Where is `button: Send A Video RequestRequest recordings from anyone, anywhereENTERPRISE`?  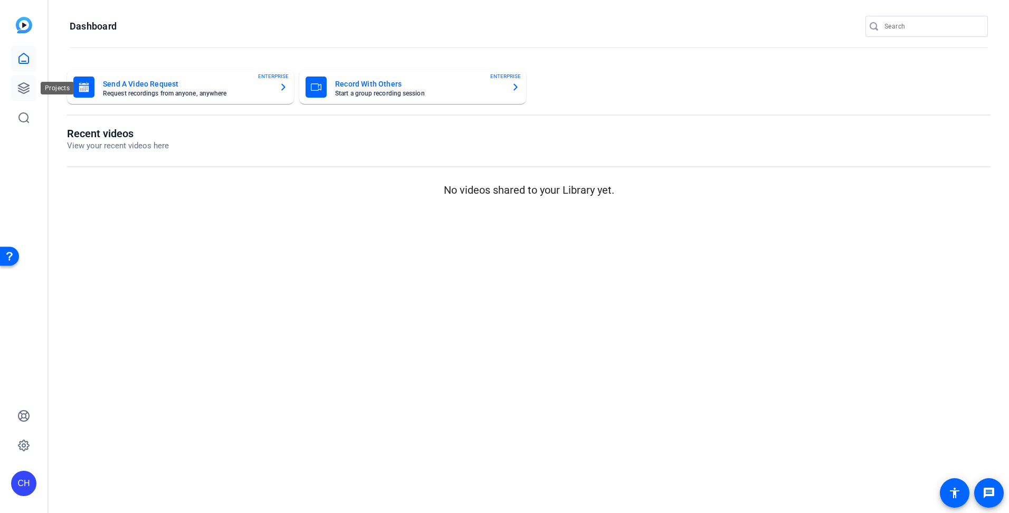 button: Send A Video RequestRequest recordings from anyone, anywhereENTERPRISE is located at coordinates (180, 87).